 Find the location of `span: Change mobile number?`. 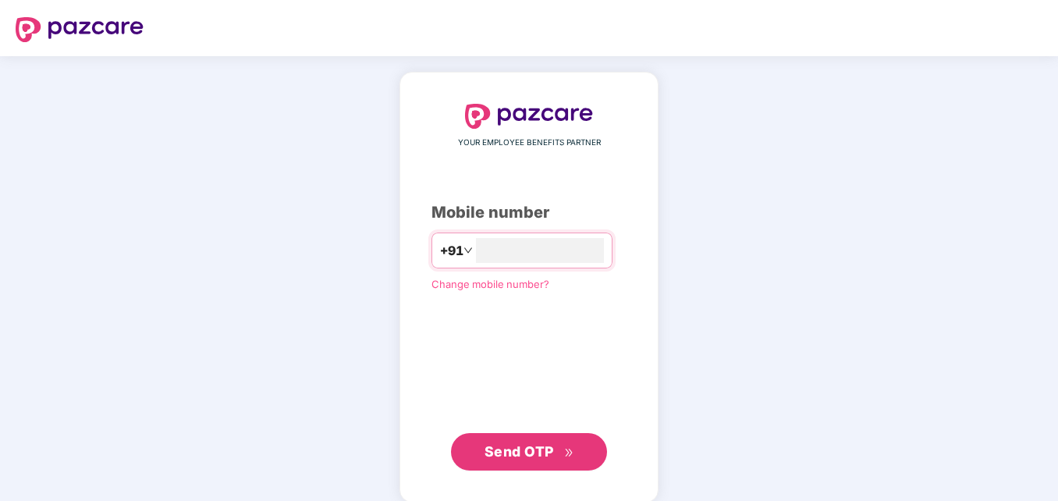

span: Change mobile number? is located at coordinates (490, 284).